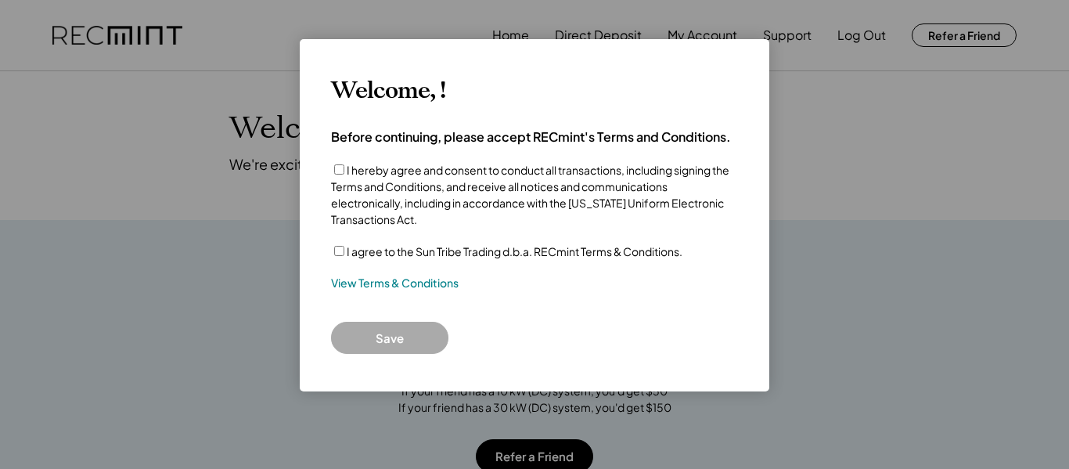 This screenshot has width=1069, height=469. What do you see at coordinates (390, 337) in the screenshot?
I see `button: Save` at bounding box center [390, 337].